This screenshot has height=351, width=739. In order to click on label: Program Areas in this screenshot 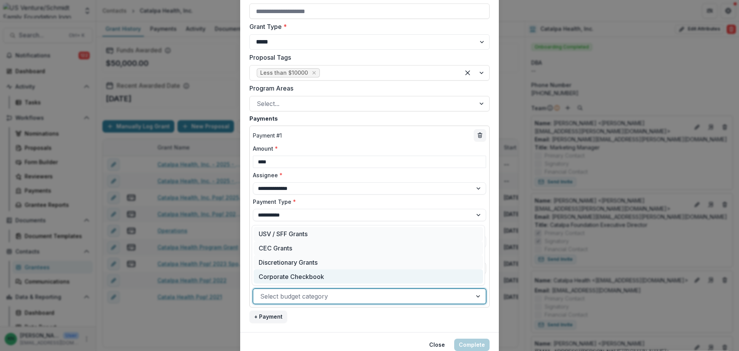, I will do `click(367, 88)`.